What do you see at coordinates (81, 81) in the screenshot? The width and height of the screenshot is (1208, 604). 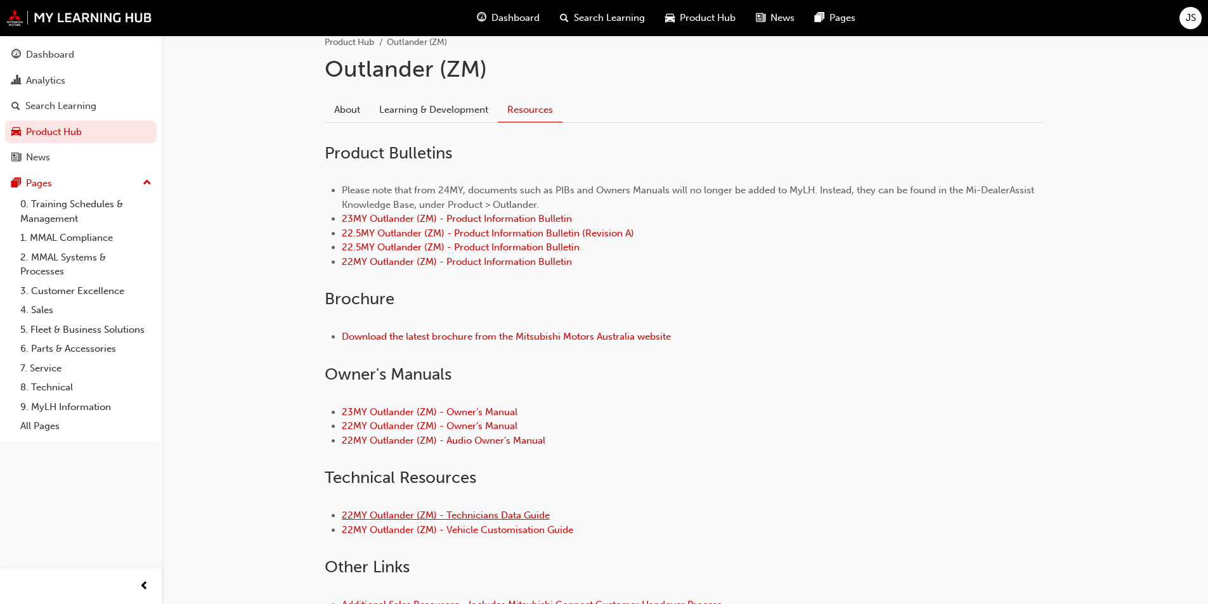 I see `a: Analytics` at bounding box center [81, 81].